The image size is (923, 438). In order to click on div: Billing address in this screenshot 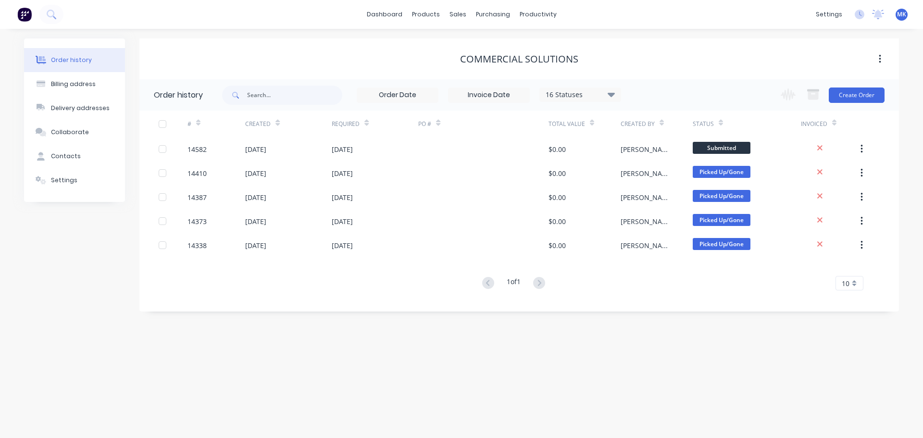, I will do `click(73, 84)`.